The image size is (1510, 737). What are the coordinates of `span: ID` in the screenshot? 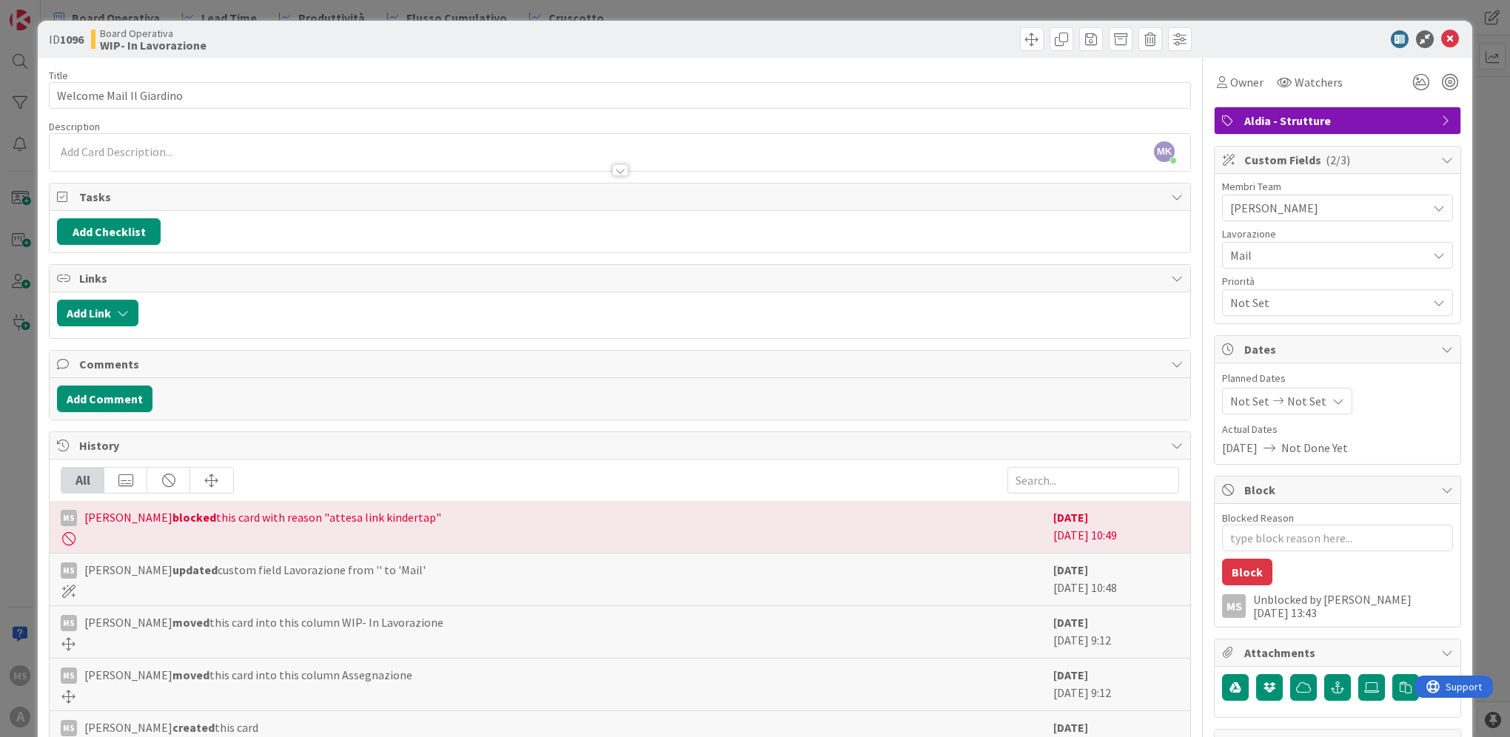 It's located at (66, 39).